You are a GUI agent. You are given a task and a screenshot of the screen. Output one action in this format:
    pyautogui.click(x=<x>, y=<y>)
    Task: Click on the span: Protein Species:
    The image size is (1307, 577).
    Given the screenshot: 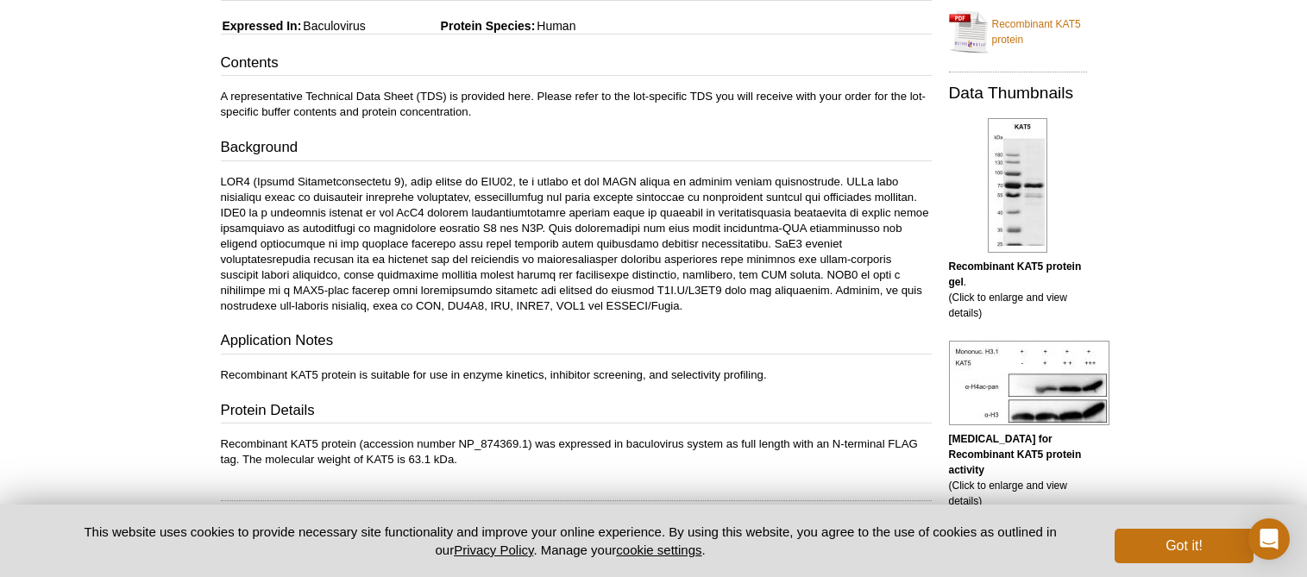 What is the action you would take?
    pyautogui.click(x=452, y=26)
    